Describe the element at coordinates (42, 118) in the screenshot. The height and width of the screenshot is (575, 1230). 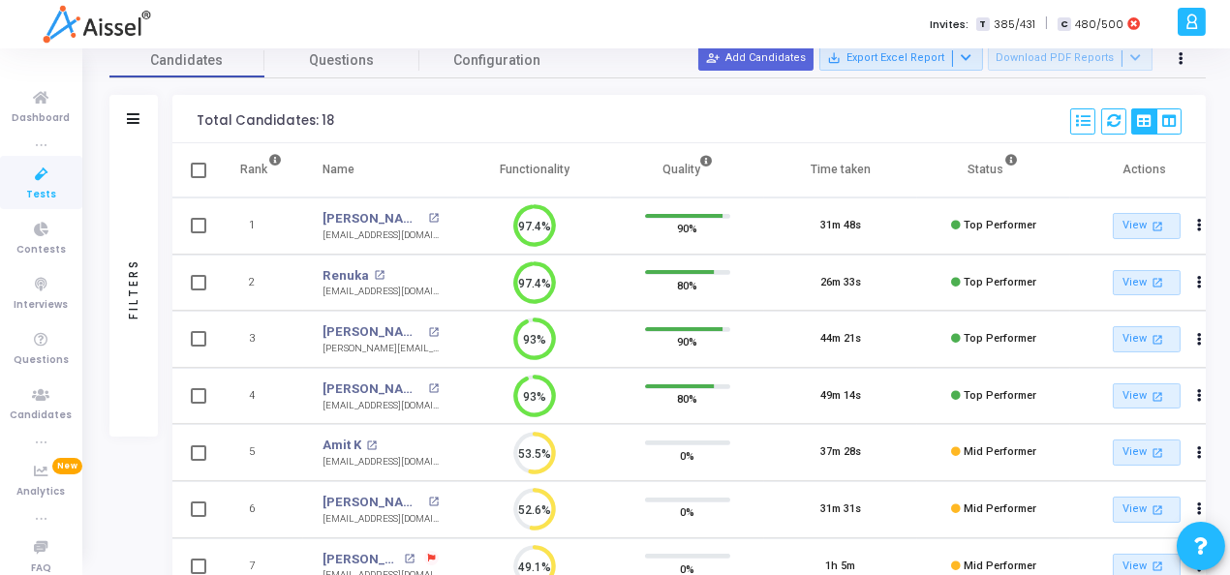
I see `span: Dashboard` at that location.